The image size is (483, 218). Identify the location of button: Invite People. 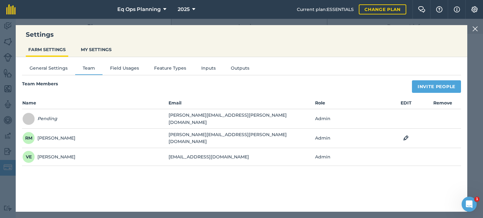
(436, 87).